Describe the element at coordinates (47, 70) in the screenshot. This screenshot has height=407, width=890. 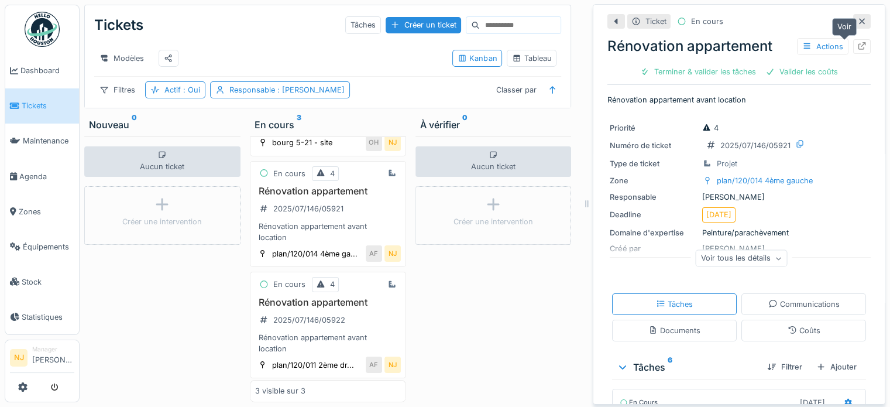
I see `span: Dashboard` at that location.